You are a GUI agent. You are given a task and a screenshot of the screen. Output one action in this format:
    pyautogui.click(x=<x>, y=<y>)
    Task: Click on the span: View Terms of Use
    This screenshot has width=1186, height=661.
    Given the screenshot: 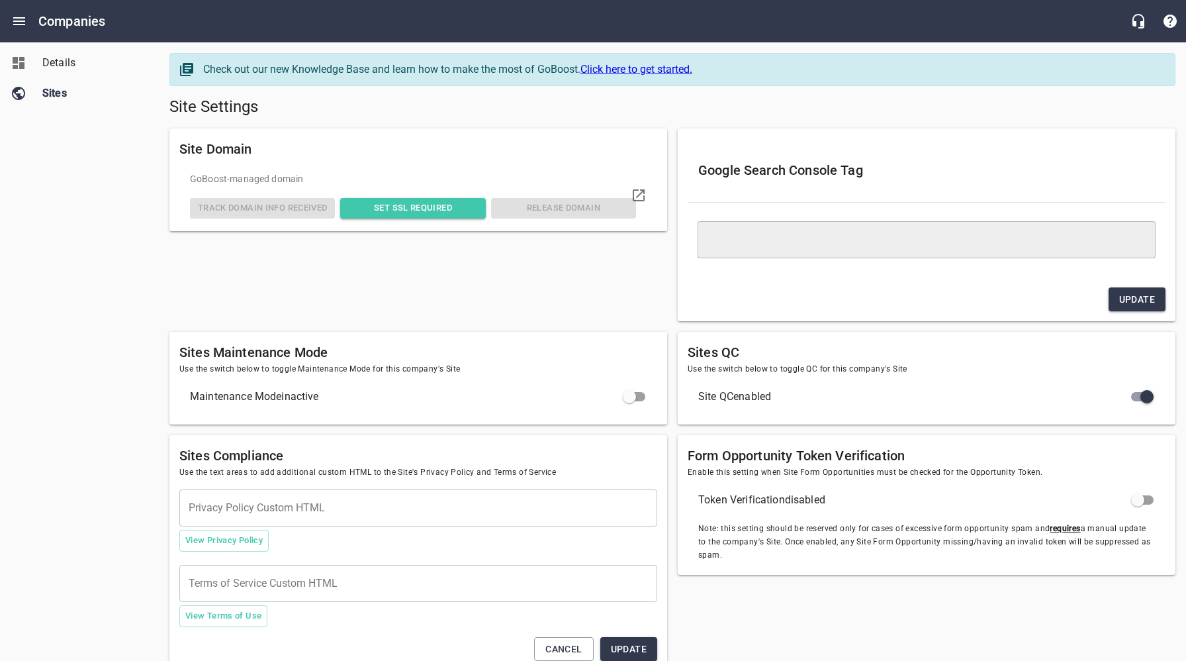 What is the action you would take?
    pyautogui.click(x=223, y=616)
    